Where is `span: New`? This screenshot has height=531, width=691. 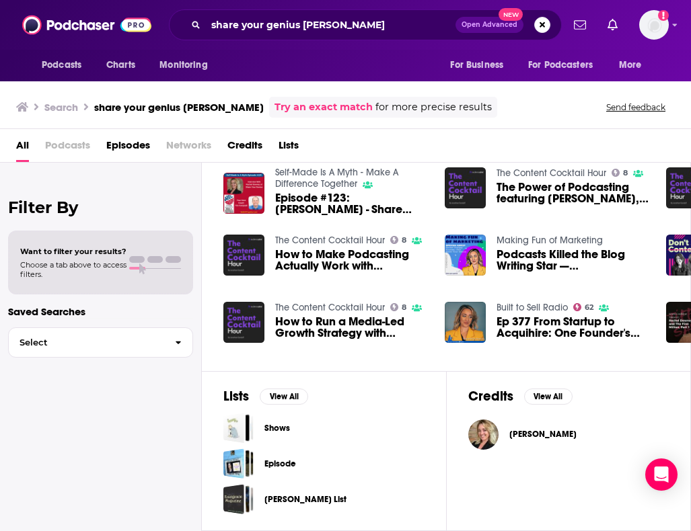
span: New is located at coordinates (511, 14).